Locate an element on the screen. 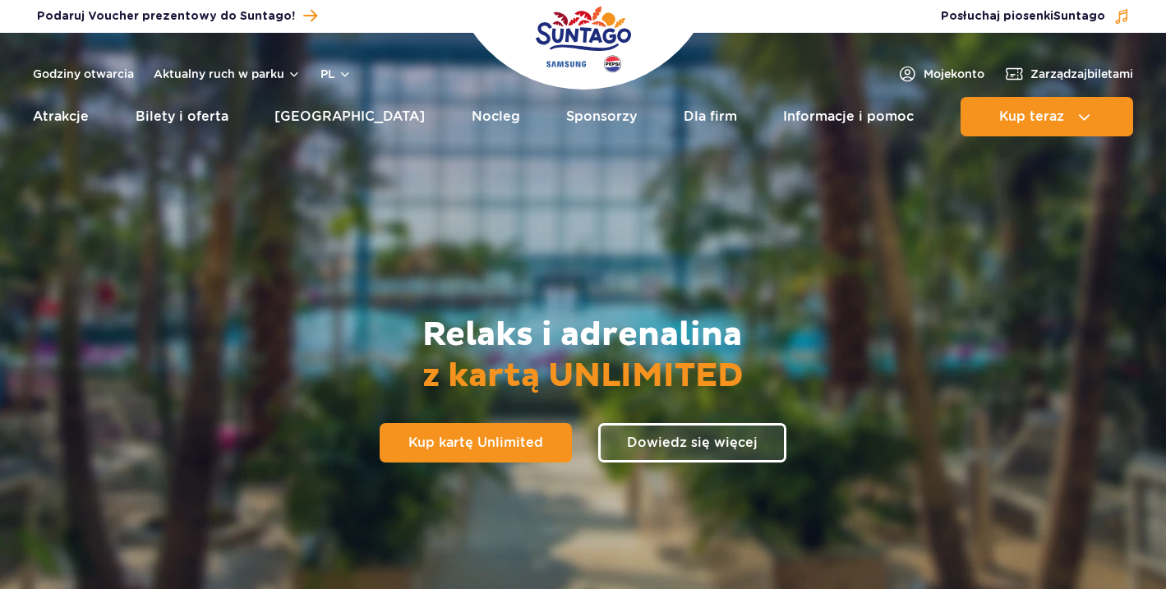 The image size is (1166, 589). span: Posłuchaj piosenki is located at coordinates (1023, 16).